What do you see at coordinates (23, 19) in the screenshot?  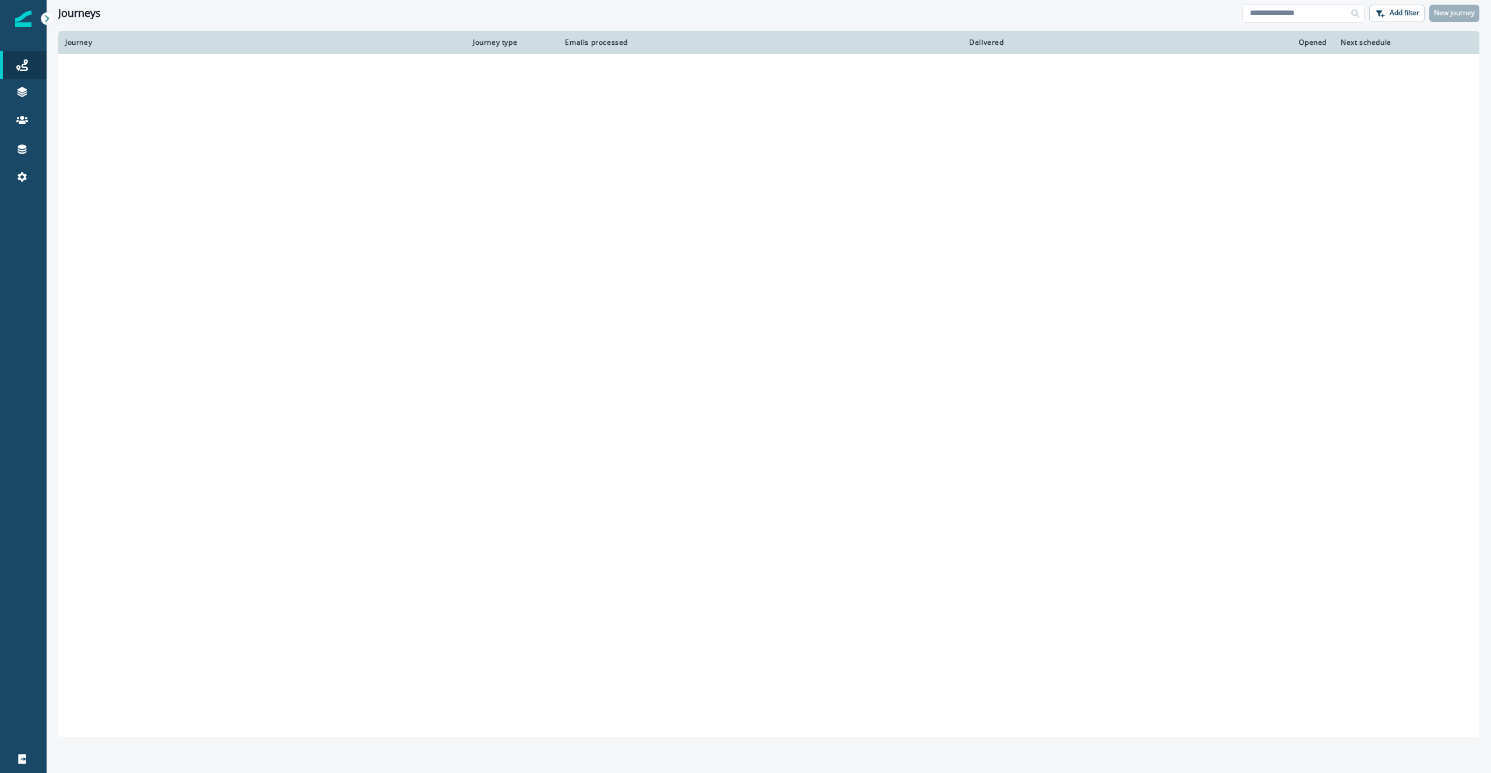 I see `img: Inflection` at bounding box center [23, 19].